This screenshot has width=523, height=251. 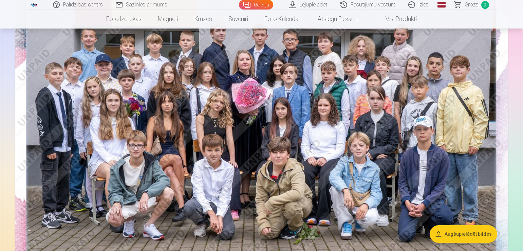 I want to click on a: Foto izdrukas, so click(x=124, y=19).